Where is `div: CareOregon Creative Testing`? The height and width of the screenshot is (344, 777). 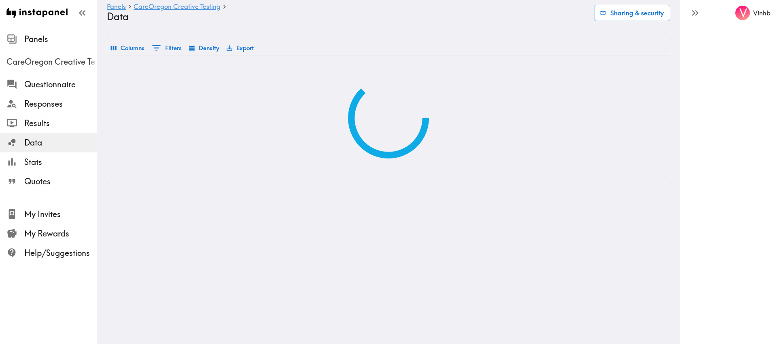 div: CareOregon Creative Testing is located at coordinates (51, 62).